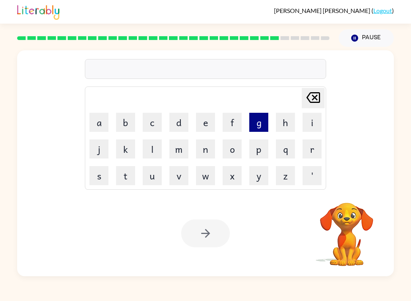  I want to click on button: n, so click(206, 149).